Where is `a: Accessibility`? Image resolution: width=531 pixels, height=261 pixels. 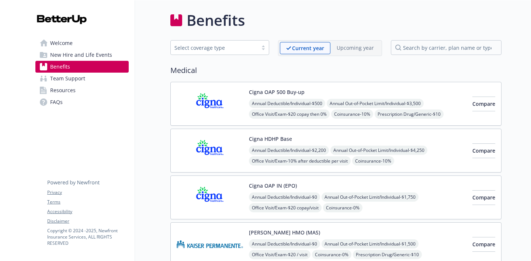 a: Accessibility is located at coordinates (88, 212).